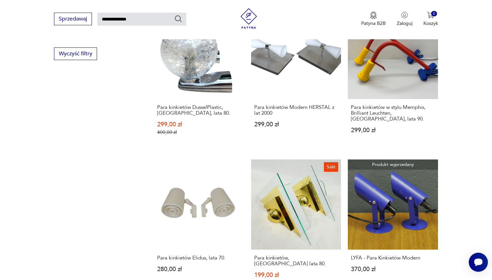 Image resolution: width=492 pixels, height=280 pixels. What do you see at coordinates (431, 19) in the screenshot?
I see `button: 0Koszyk` at bounding box center [431, 19].